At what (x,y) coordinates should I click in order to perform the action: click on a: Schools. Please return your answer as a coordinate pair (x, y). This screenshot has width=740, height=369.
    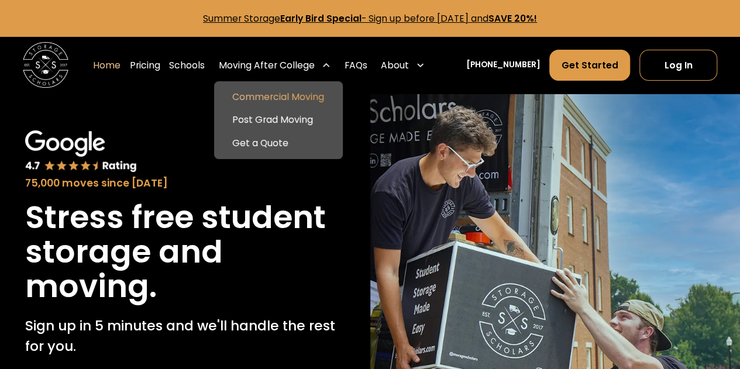
    Looking at the image, I should click on (187, 65).